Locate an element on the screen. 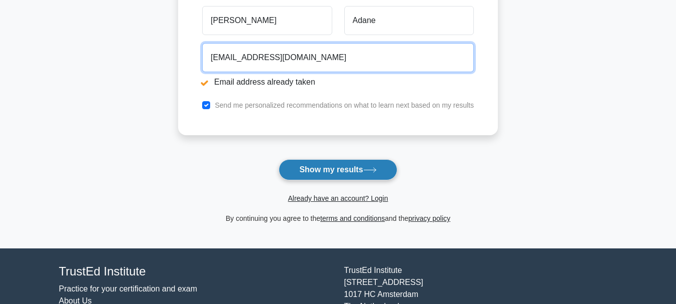 This screenshot has width=676, height=304. a: terms and conditions is located at coordinates (352, 218).